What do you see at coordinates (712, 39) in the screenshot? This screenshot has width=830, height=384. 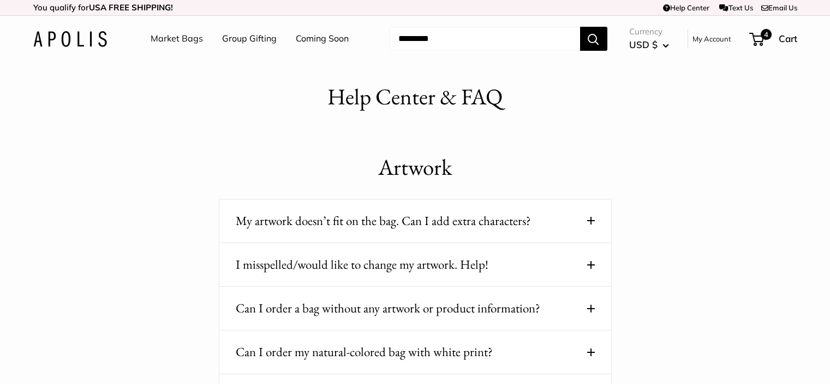 I see `a: My Account` at bounding box center [712, 39].